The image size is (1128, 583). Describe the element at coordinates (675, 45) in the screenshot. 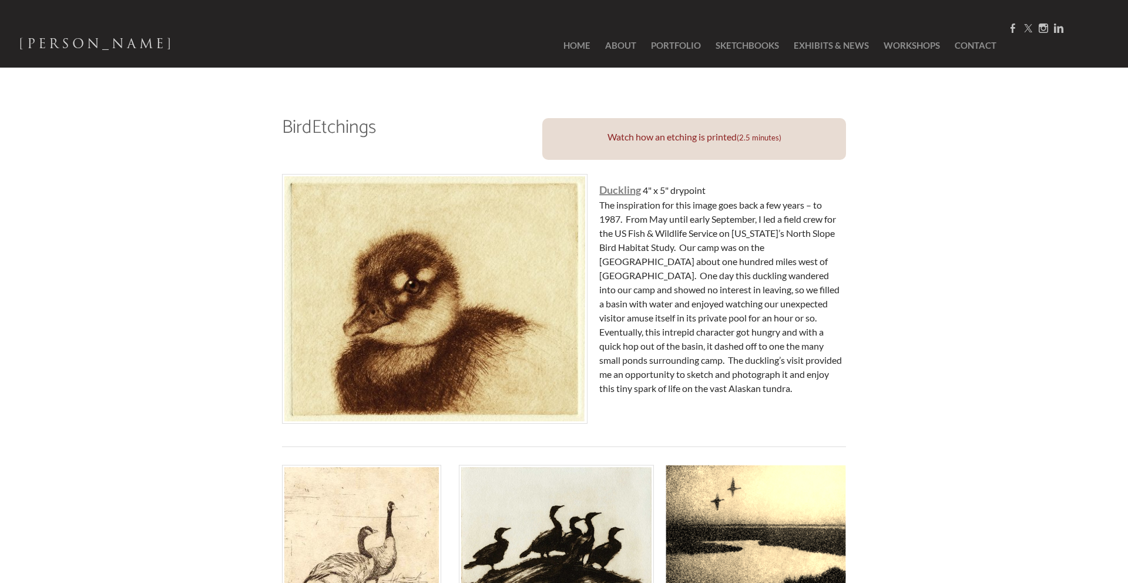

I see `a: Portfolio` at that location.